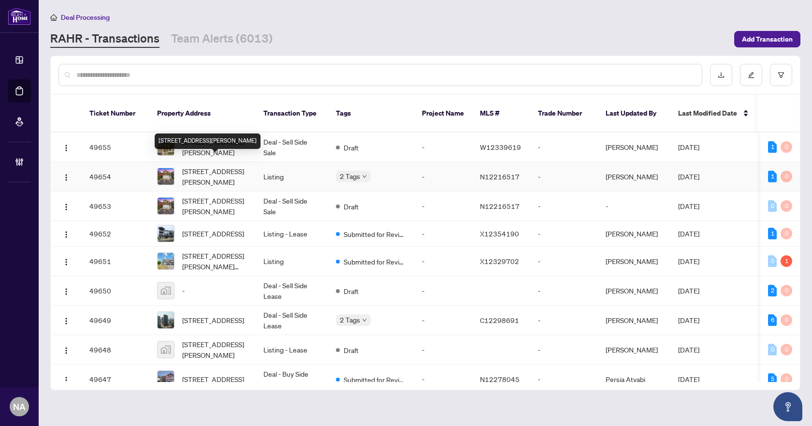 Image resolution: width=812 pixels, height=426 pixels. I want to click on td: 49651, so click(115, 261).